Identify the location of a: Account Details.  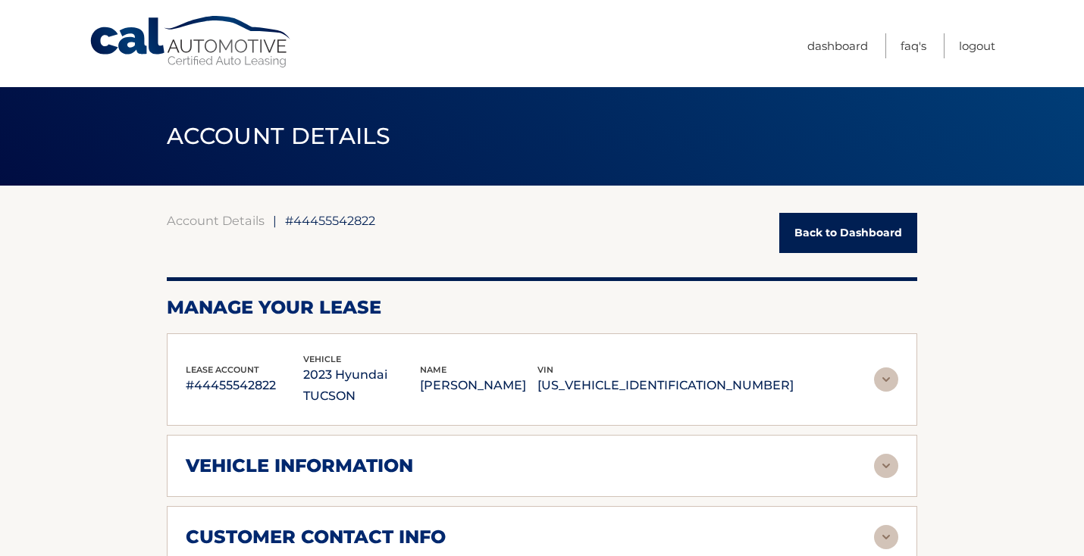
(215, 221).